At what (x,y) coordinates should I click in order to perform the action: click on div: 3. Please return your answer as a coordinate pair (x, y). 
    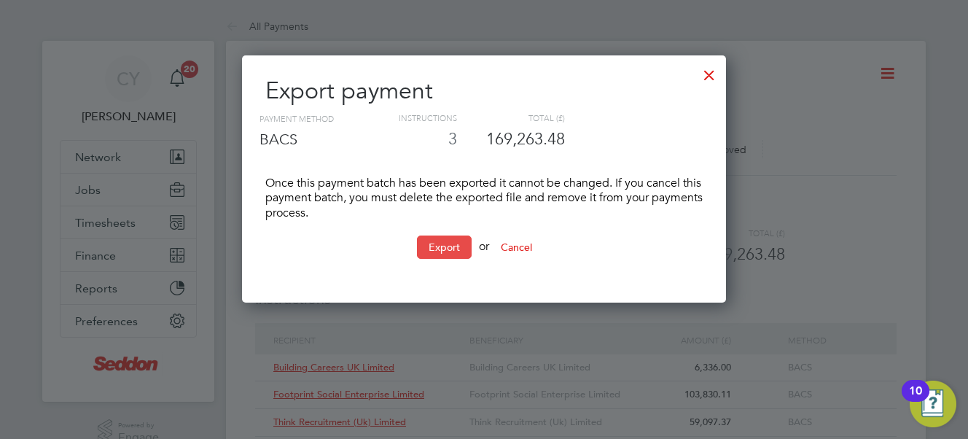
    Looking at the image, I should click on (414, 139).